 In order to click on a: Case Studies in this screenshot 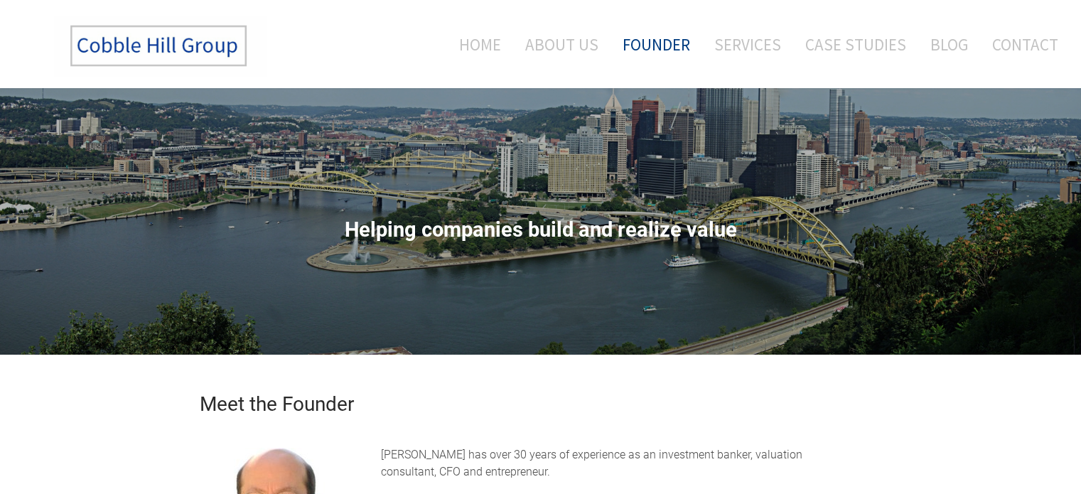, I will do `click(856, 44)`.